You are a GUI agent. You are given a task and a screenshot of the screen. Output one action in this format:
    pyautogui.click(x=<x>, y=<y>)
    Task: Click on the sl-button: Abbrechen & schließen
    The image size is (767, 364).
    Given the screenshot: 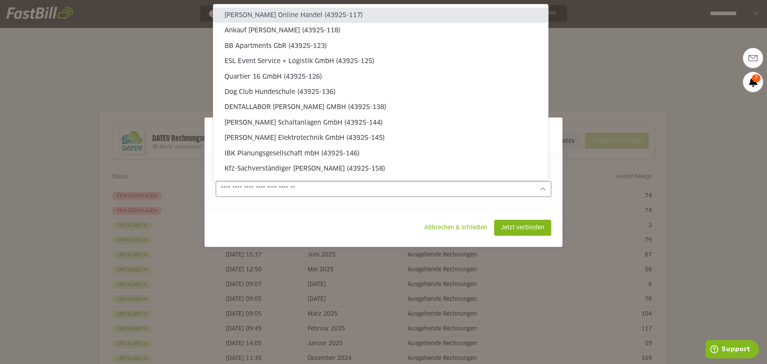 What is the action you would take?
    pyautogui.click(x=456, y=228)
    